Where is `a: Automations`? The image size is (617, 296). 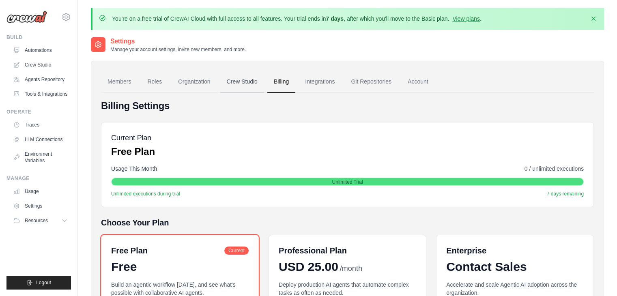
a: Automations is located at coordinates (40, 50).